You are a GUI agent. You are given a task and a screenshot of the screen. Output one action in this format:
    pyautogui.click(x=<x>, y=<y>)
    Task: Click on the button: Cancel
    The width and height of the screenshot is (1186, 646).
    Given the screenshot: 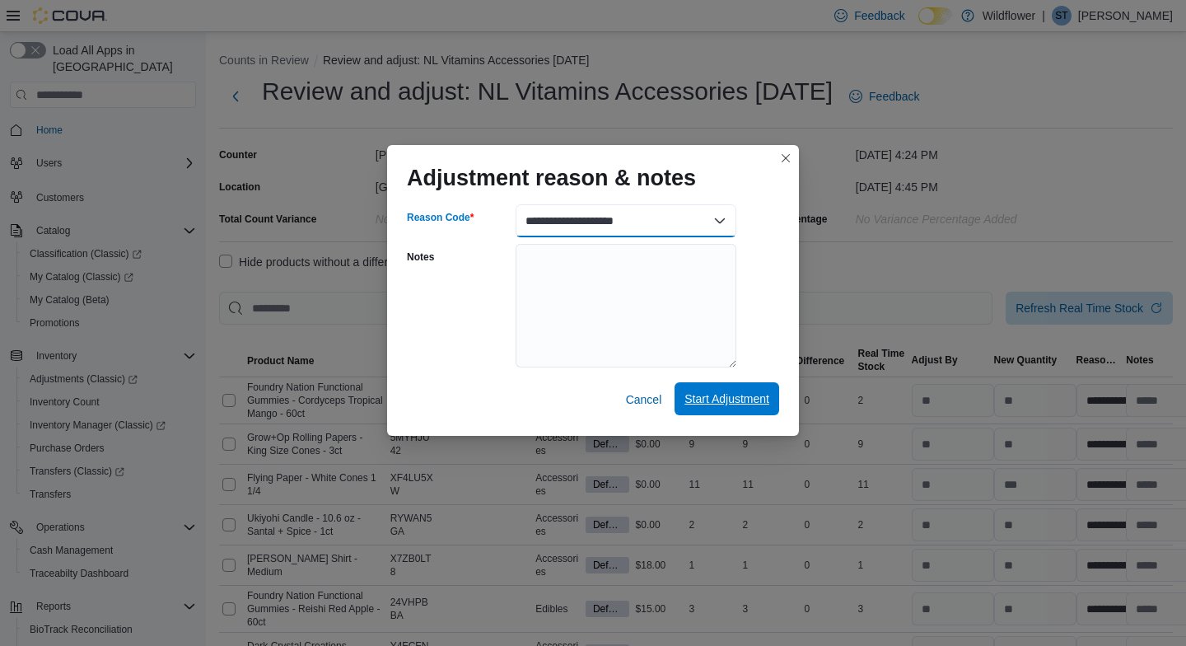 What is the action you would take?
    pyautogui.click(x=644, y=400)
    